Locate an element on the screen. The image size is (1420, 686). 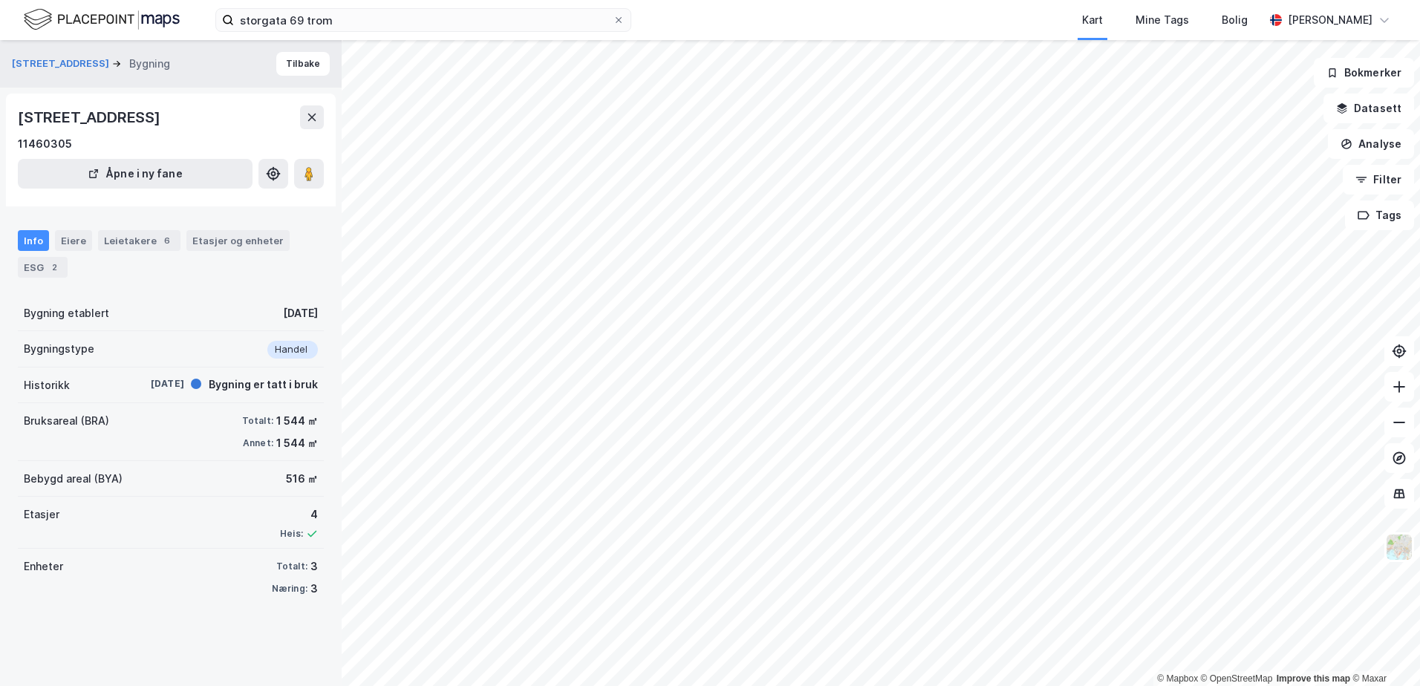
div: 4 is located at coordinates (299, 515).